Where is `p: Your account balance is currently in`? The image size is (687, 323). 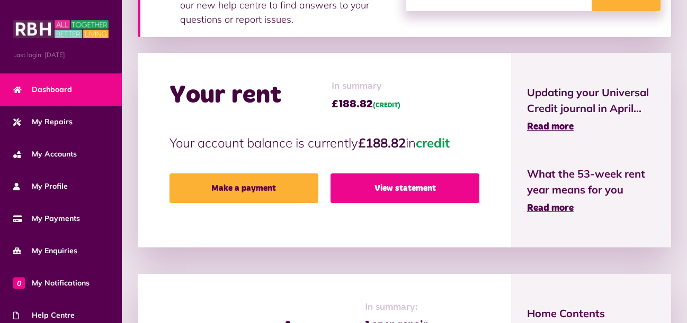
p: Your account balance is currently in is located at coordinates (324, 143).